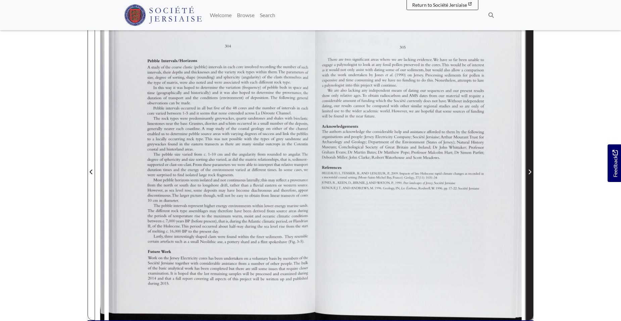  Describe the element at coordinates (614, 163) in the screenshot. I see `a: Would you like to provide feedback?` at that location.